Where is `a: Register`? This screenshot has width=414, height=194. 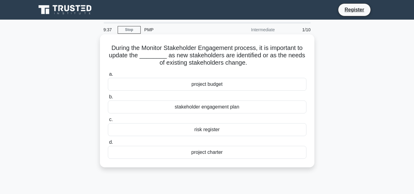 a: Register is located at coordinates (354, 9).